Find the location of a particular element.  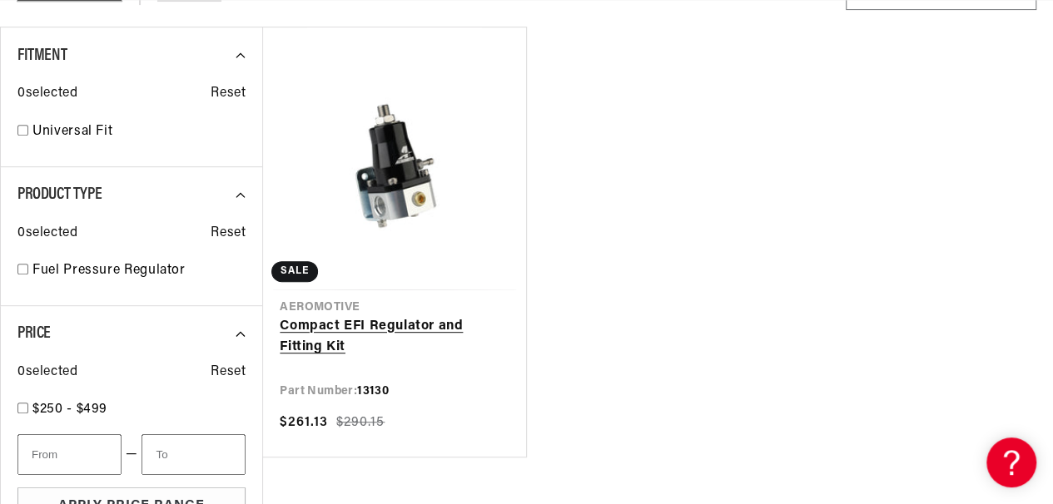

input: To is located at coordinates (193, 455).